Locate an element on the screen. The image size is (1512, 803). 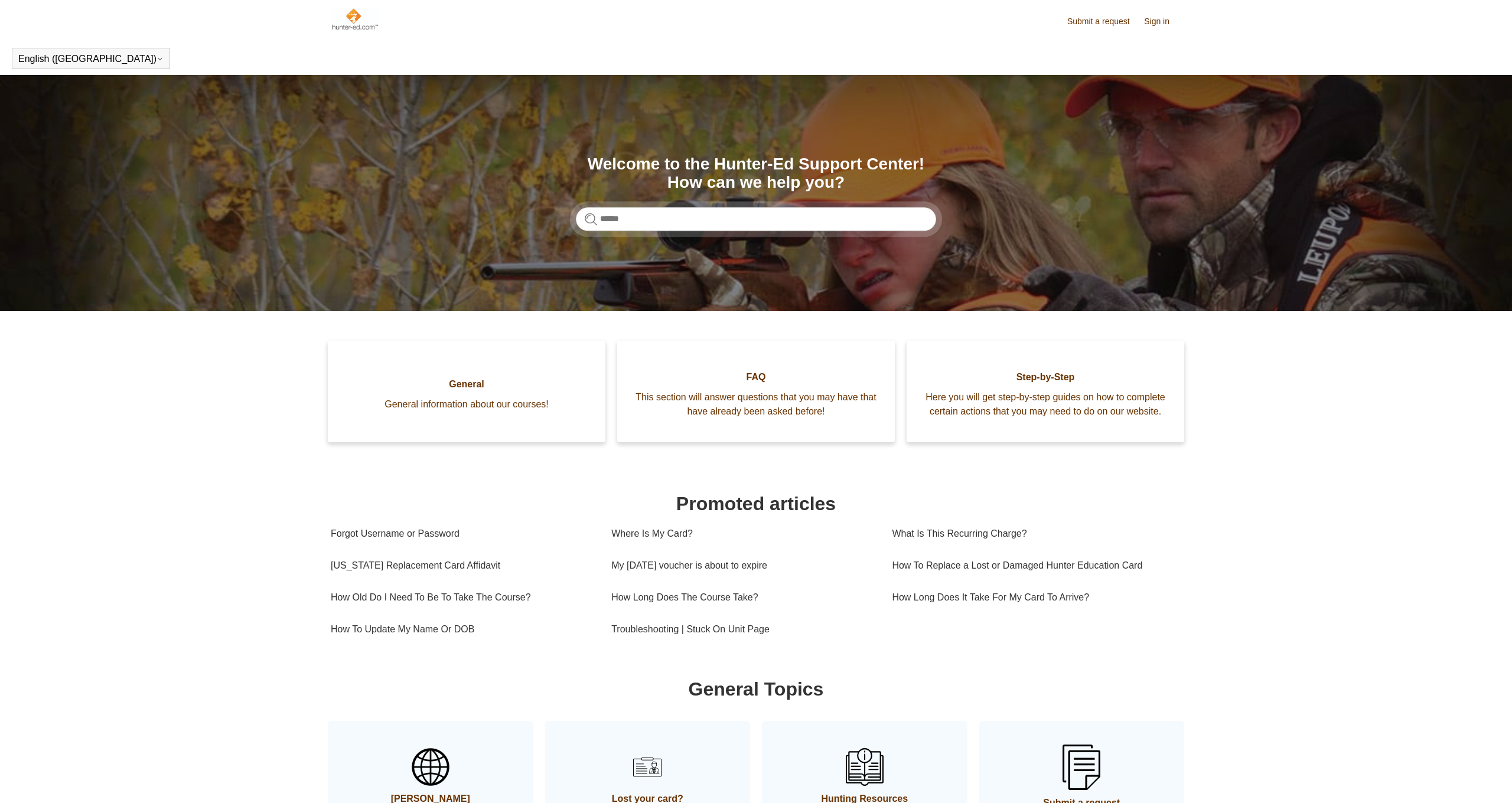
input: Search is located at coordinates (756, 219).